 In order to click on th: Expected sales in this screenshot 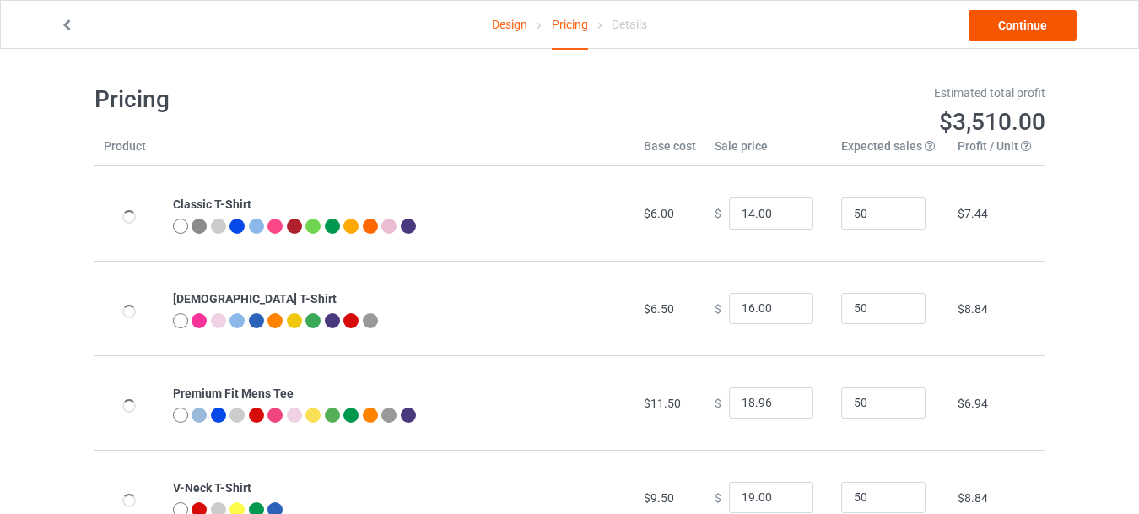, I will do `click(890, 152)`.